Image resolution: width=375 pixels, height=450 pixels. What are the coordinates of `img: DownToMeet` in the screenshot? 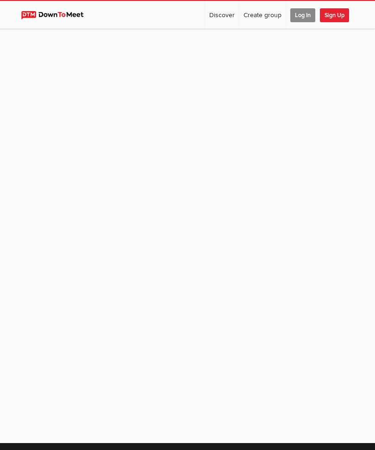 It's located at (56, 15).